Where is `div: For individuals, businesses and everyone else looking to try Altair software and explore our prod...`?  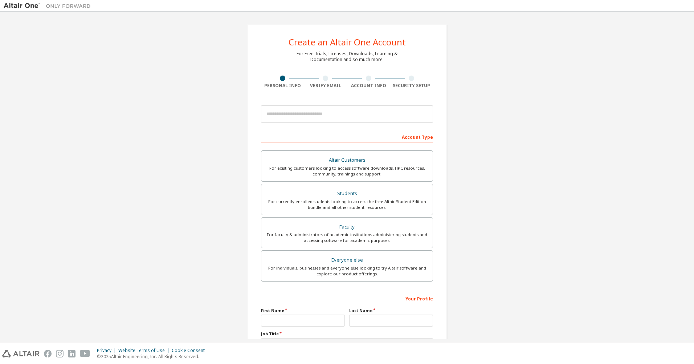
div: For individuals, businesses and everyone else looking to try Altair software and explore our prod... is located at coordinates (347, 271).